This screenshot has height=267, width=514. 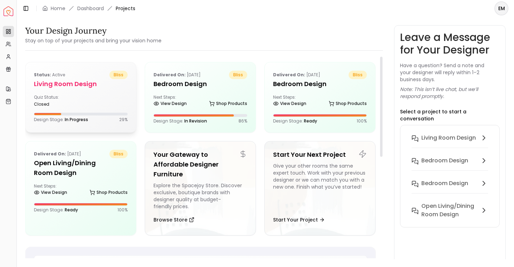 What do you see at coordinates (89, 8) in the screenshot?
I see `nav: breadcrumb` at bounding box center [89, 8].